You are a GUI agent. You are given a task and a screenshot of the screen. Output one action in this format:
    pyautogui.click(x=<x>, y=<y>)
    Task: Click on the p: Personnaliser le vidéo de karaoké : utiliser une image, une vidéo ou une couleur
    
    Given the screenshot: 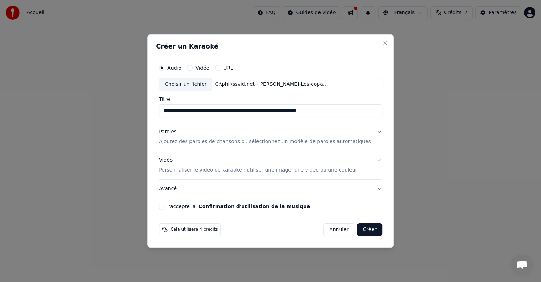 What is the action you would take?
    pyautogui.click(x=258, y=170)
    